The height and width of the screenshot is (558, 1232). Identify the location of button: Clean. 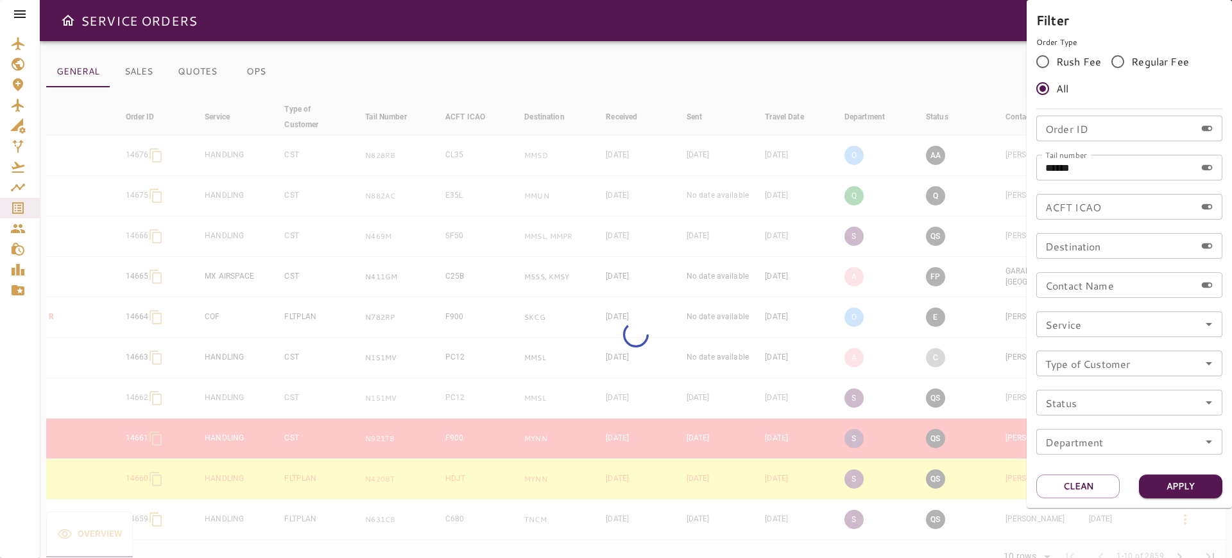
(1078, 486).